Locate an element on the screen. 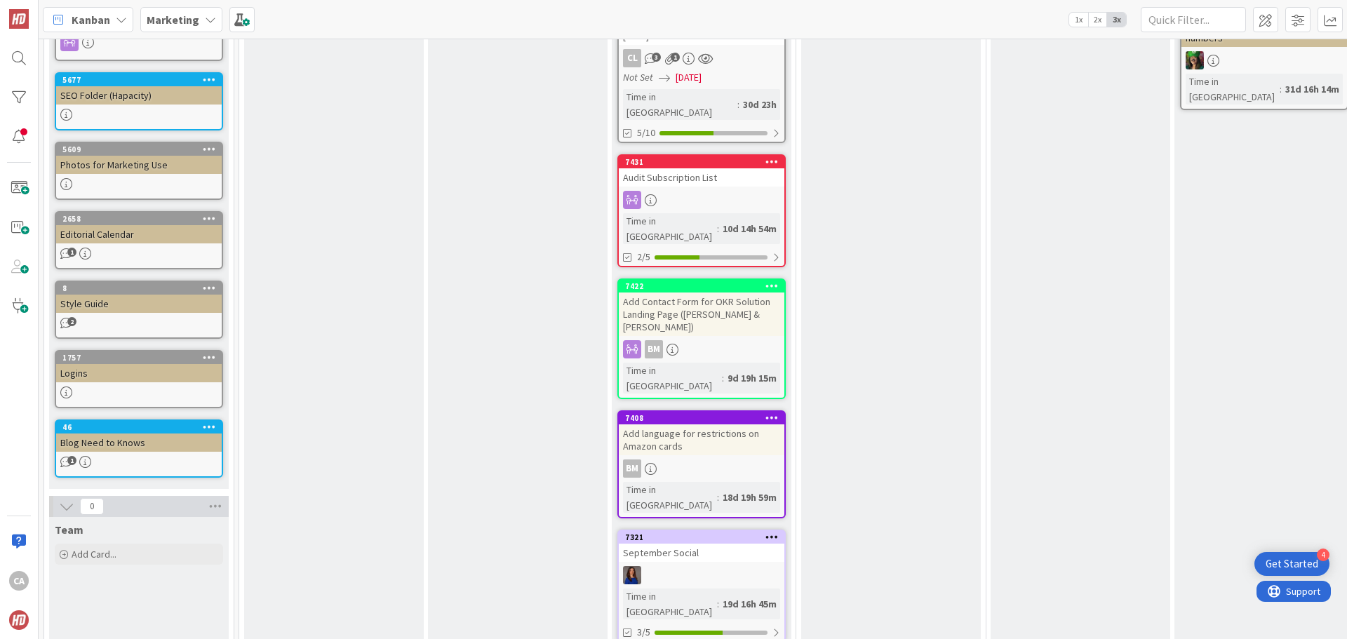 The width and height of the screenshot is (1347, 639). span: 3 is located at coordinates (656, 57).